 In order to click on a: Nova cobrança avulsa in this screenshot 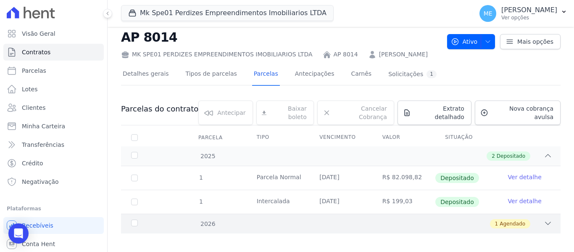, I will do `click(518, 113)`.